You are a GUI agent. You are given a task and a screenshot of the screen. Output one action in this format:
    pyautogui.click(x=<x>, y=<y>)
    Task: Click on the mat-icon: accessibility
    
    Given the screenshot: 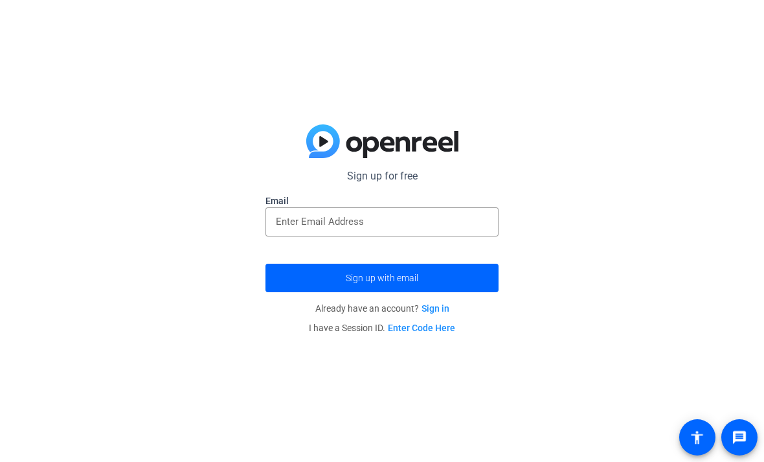 What is the action you would take?
    pyautogui.click(x=697, y=437)
    